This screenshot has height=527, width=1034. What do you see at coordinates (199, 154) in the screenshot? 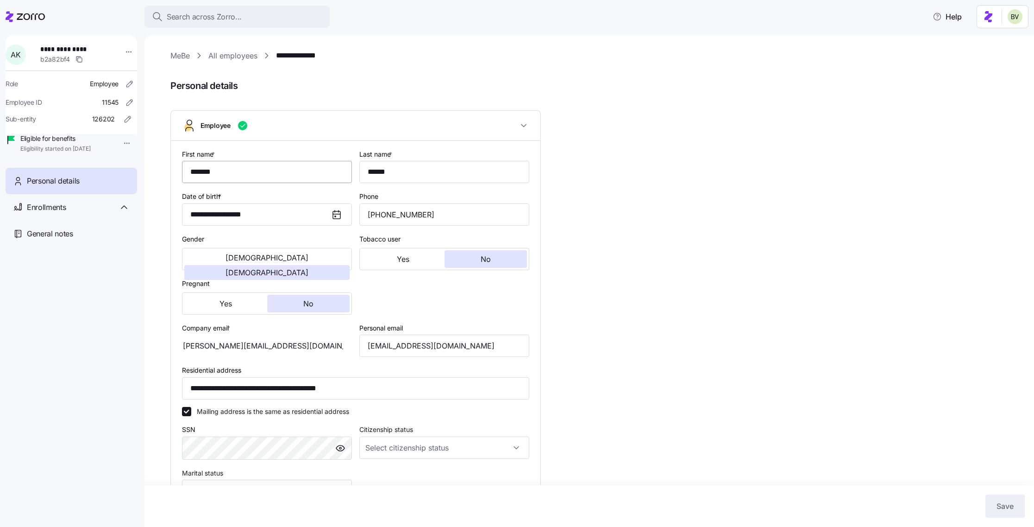
I see `label: First name` at bounding box center [199, 154].